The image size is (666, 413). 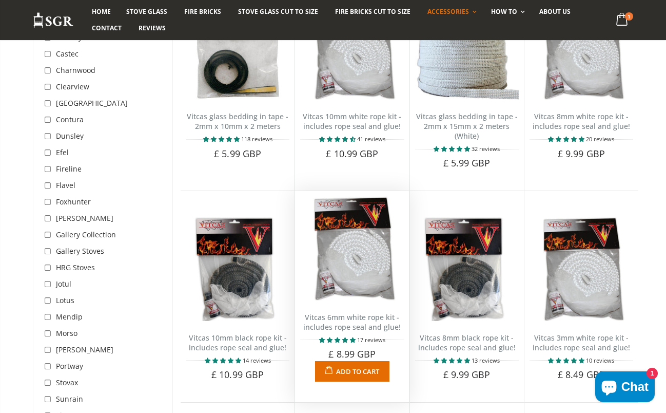 I want to click on span: 4.77 stars, so click(x=453, y=360).